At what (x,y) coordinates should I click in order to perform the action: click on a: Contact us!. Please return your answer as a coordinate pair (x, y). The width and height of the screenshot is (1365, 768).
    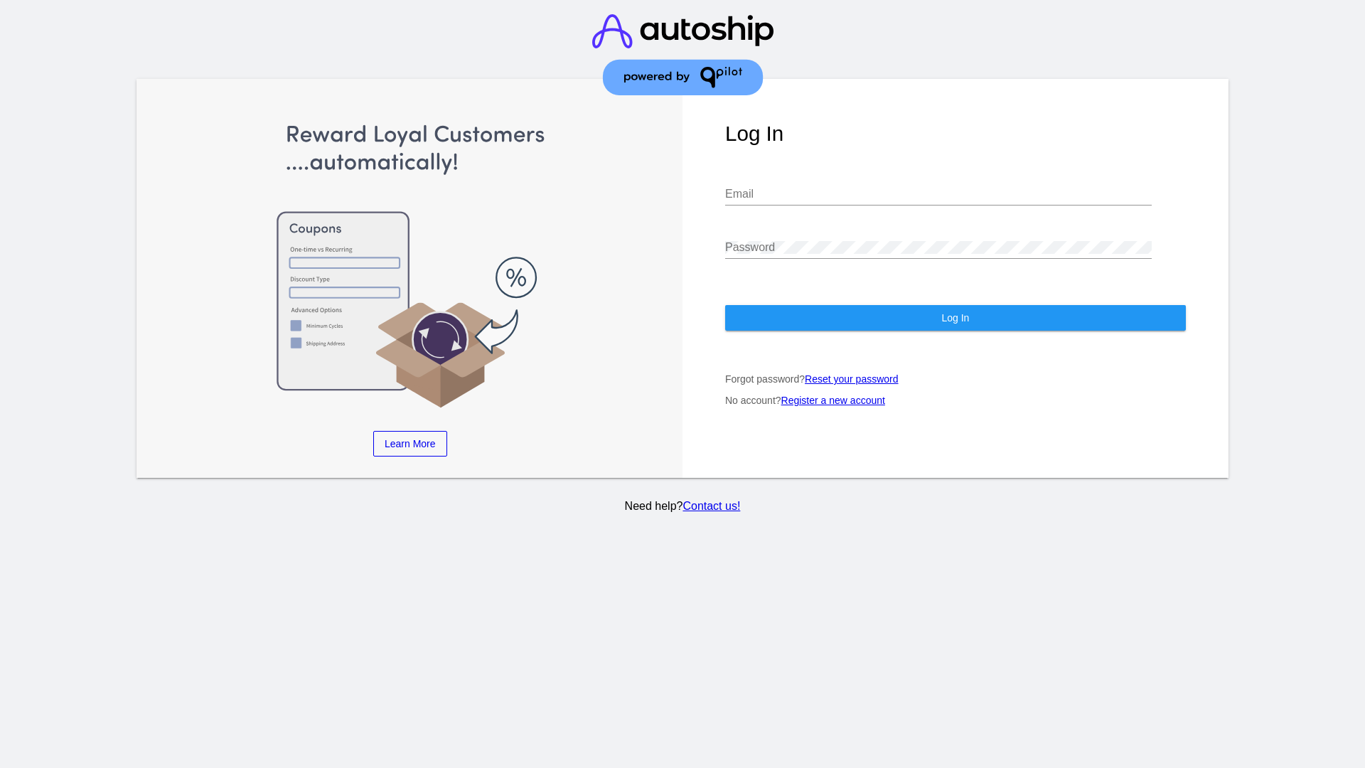
    Looking at the image, I should click on (711, 506).